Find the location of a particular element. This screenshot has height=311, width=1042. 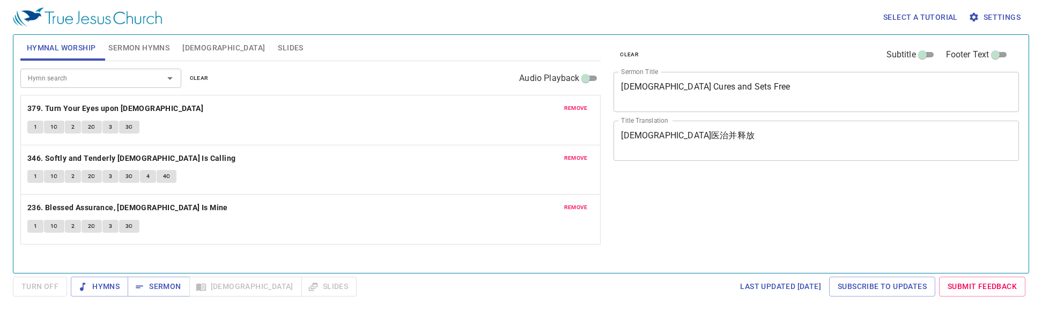

span: 4 is located at coordinates (148, 177).